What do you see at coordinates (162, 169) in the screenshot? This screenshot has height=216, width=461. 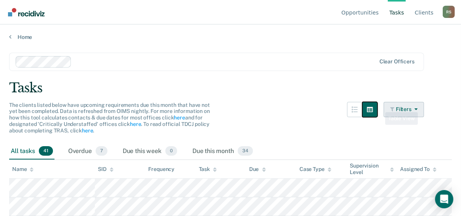 I see `div: Frequency` at bounding box center [162, 169].